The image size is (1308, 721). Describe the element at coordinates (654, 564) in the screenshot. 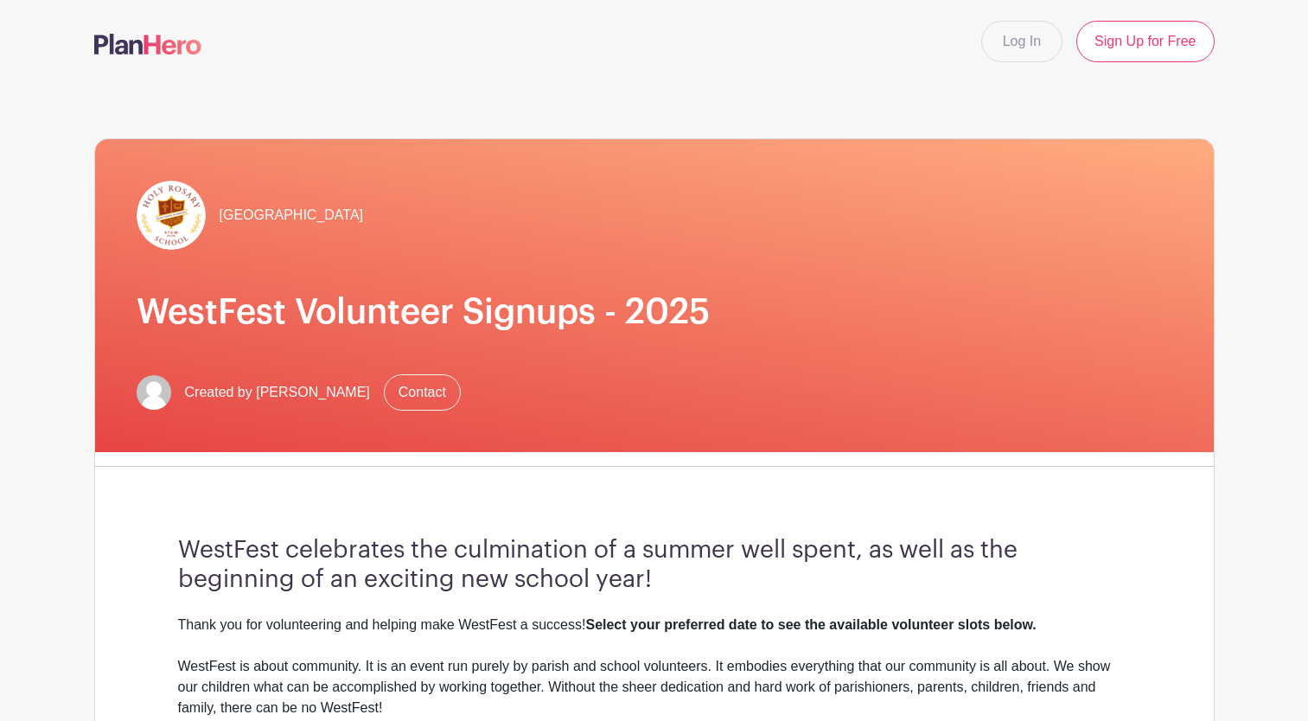

I see `h3: WestFest celebrates the culmination of a summer well spent, as well as the beginning of an exciti...` at that location.